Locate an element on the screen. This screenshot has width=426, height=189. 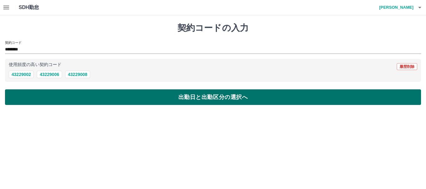
h1: 契約コードの入力 is located at coordinates (213, 28).